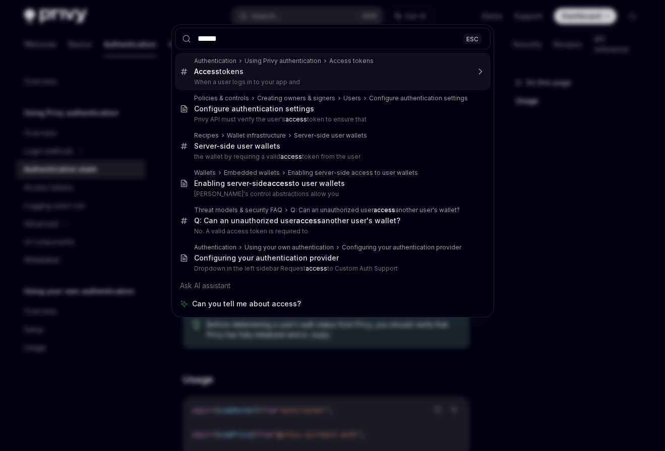 This screenshot has height=451, width=665. Describe the element at coordinates (296, 98) in the screenshot. I see `div: Creating owners & signers` at that location.